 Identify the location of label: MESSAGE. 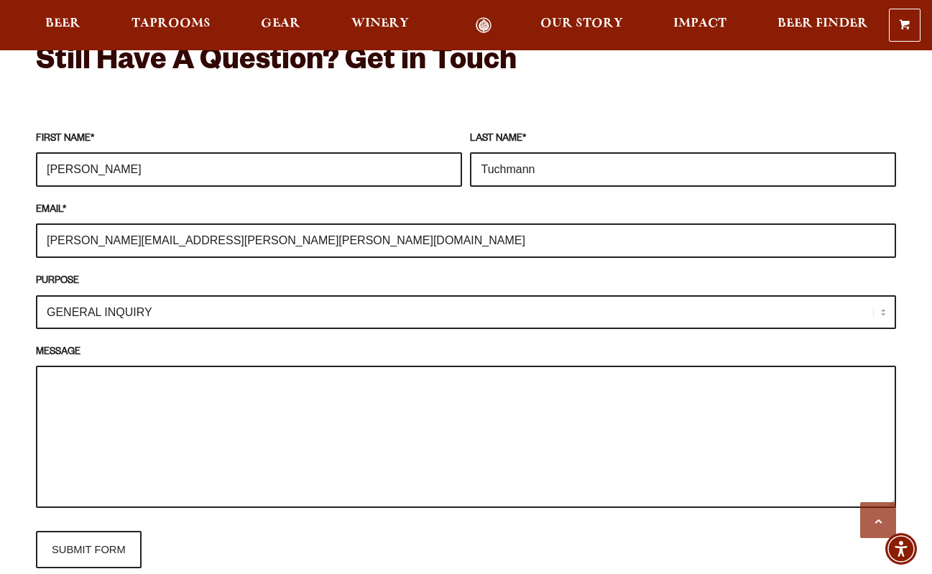
(465, 353).